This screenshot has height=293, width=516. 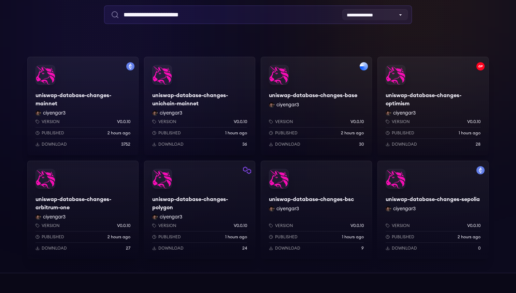 I want to click on img: Filter by optimism network, so click(x=481, y=66).